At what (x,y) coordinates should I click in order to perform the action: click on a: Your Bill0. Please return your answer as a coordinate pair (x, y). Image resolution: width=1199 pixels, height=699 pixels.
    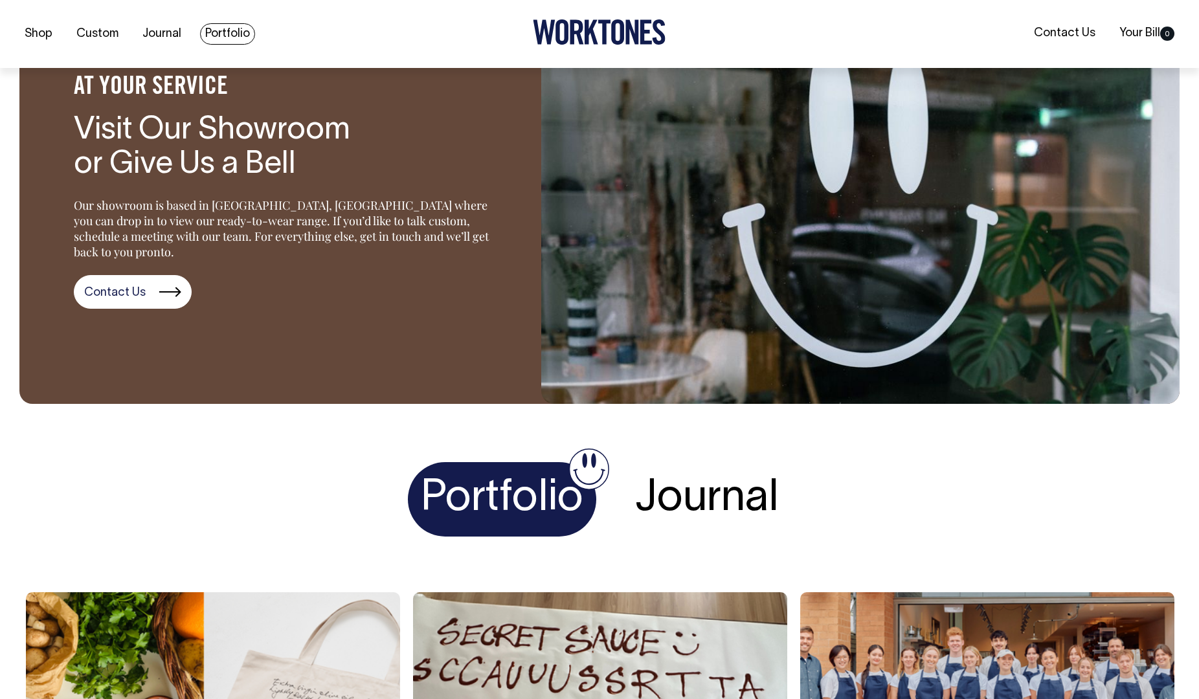
    Looking at the image, I should click on (1146, 33).